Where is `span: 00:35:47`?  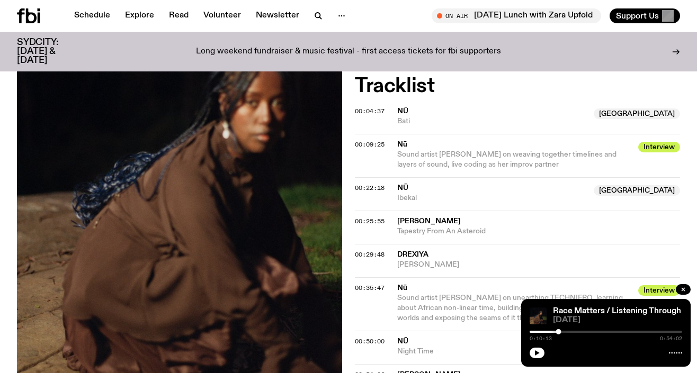 span: 00:35:47 is located at coordinates (369, 288).